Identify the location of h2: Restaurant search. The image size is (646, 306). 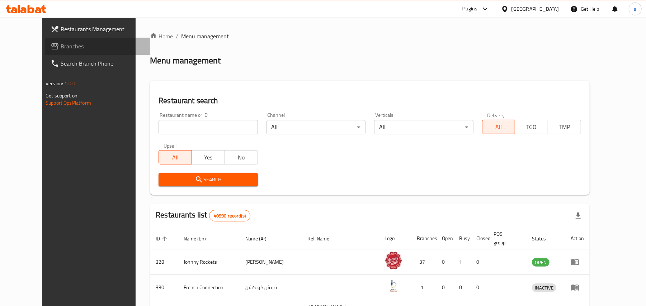
(370, 101).